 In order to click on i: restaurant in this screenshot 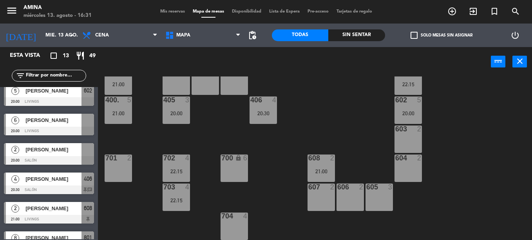, I will do `click(80, 56)`.